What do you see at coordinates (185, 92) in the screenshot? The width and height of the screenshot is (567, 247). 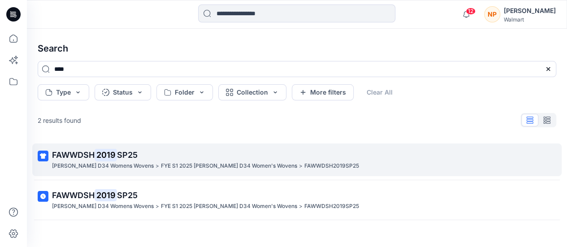 I see `button: Folder` at bounding box center [185, 92].